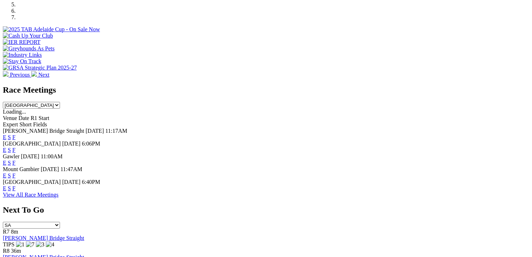 The width and height of the screenshot is (532, 257). What do you see at coordinates (6, 250) in the screenshot?
I see `span: R8` at bounding box center [6, 250].